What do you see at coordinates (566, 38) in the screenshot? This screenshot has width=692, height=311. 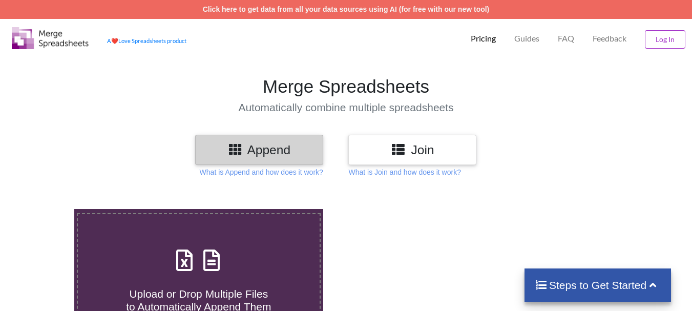 I see `p: FAQ` at bounding box center [566, 38].